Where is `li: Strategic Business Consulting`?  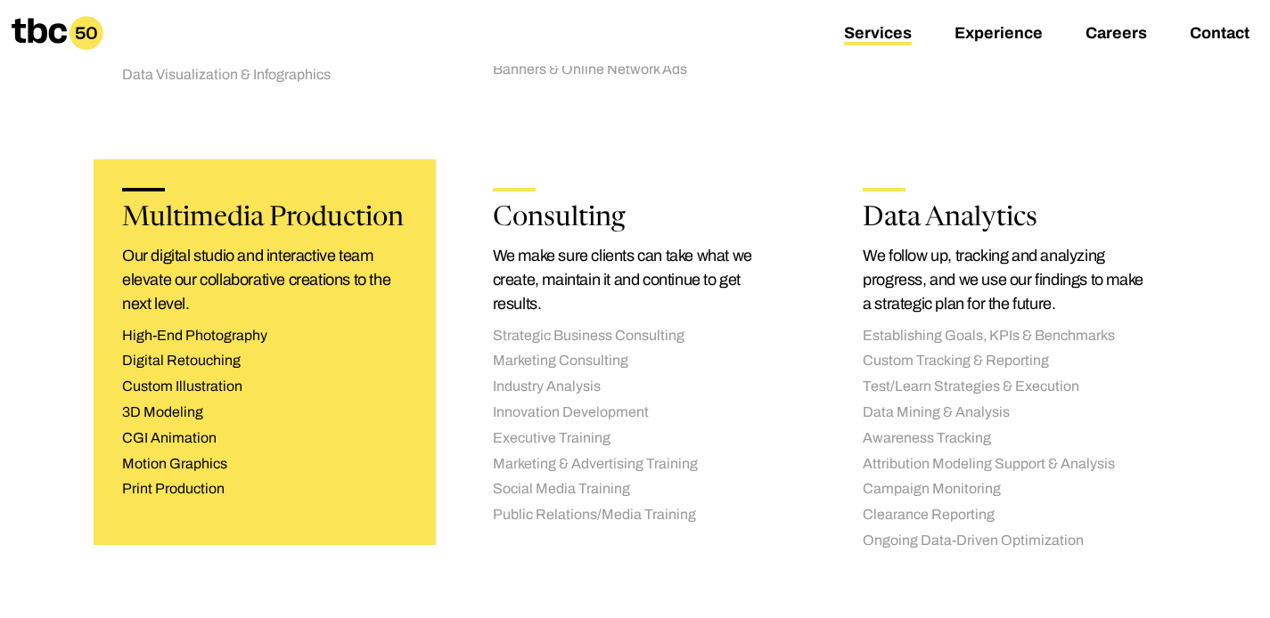 li: Strategic Business Consulting is located at coordinates (635, 336).